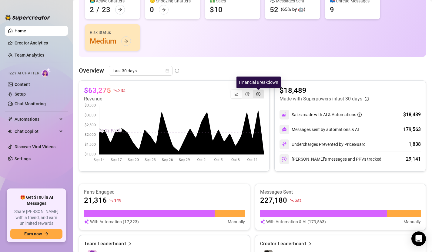  I want to click on article: Made with Superpowers in last 30 days, so click(320, 99).